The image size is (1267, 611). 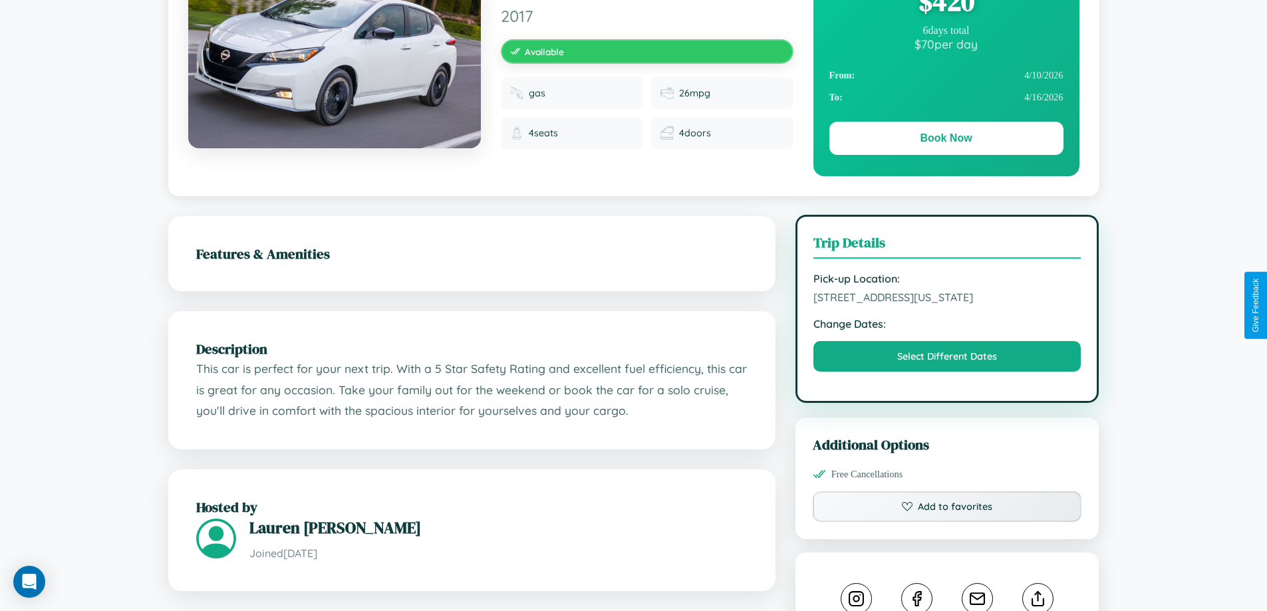 I want to click on h2: Hosted by, so click(x=472, y=507).